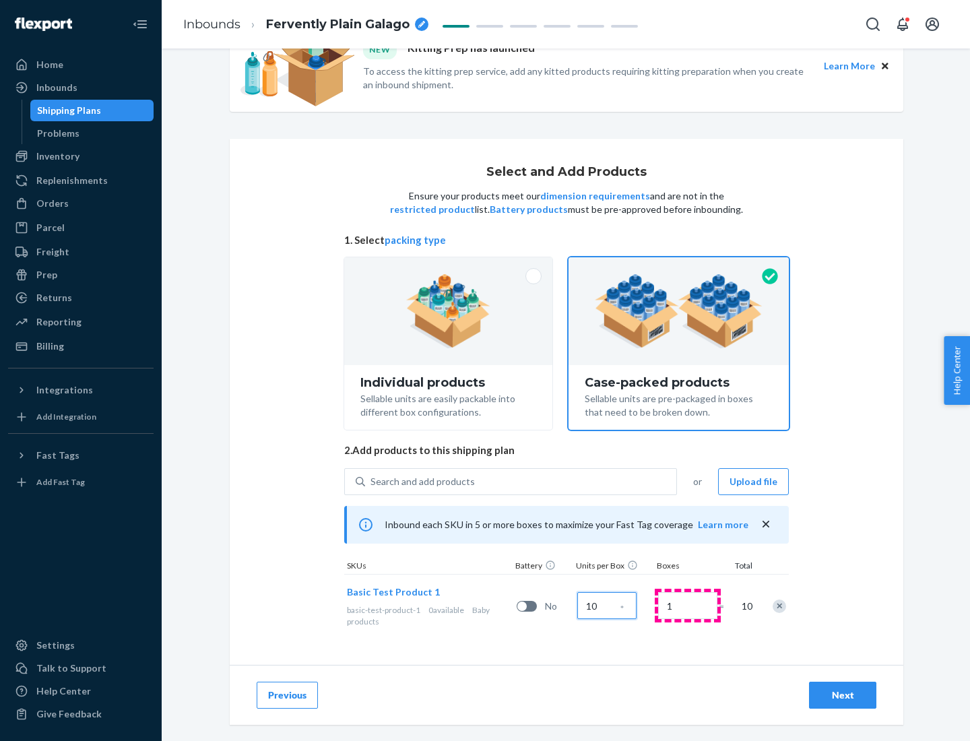  Describe the element at coordinates (140, 24) in the screenshot. I see `button: Close Navigation` at that location.